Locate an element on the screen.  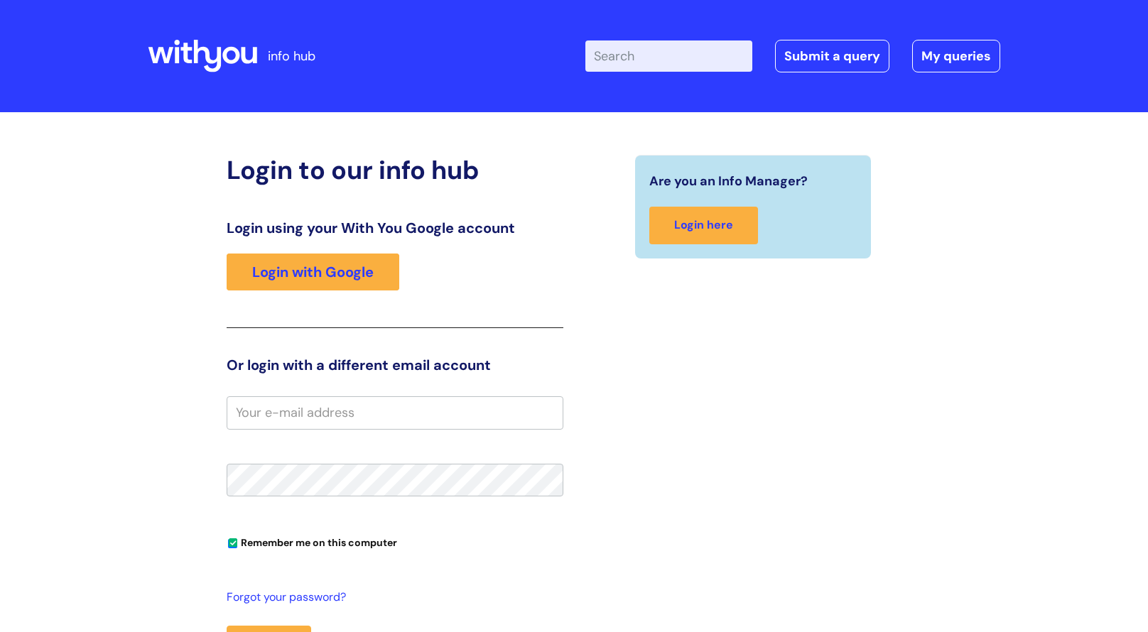
input: Your e-mail address is located at coordinates (395, 413).